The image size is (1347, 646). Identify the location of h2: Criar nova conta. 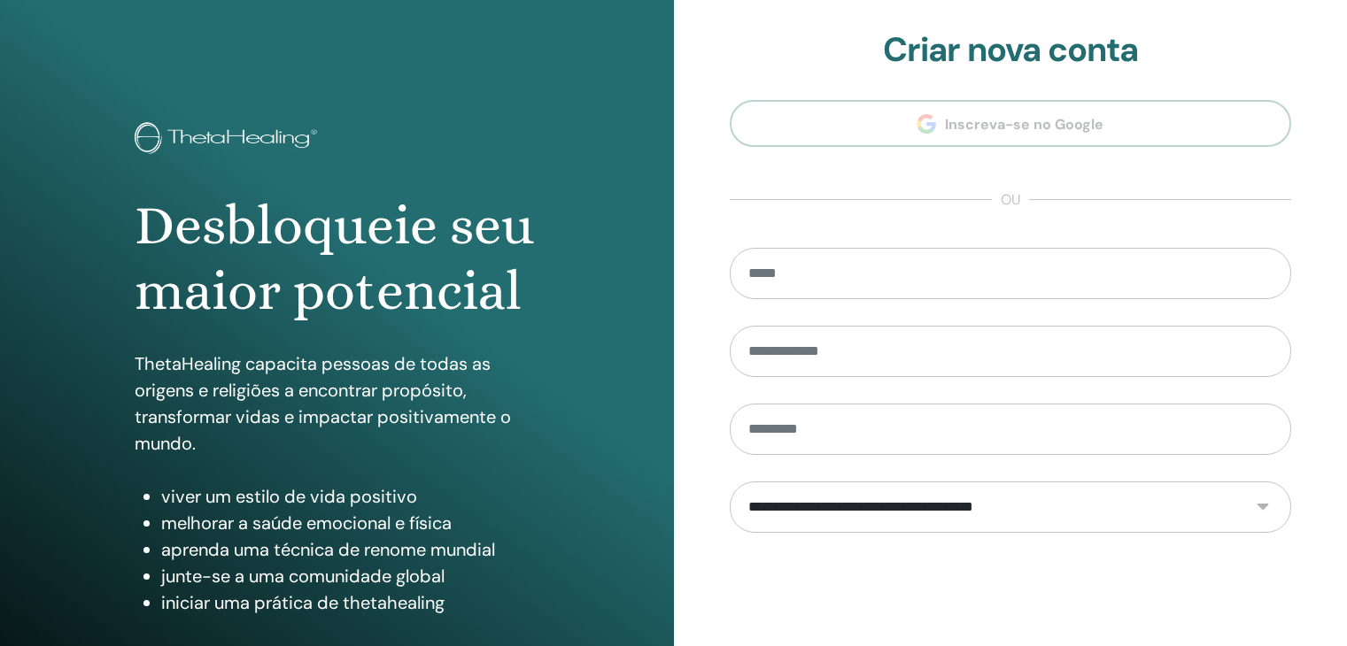
(1010, 50).